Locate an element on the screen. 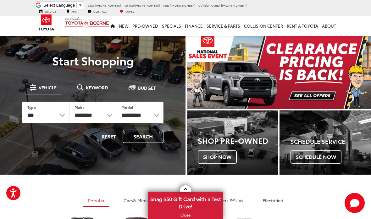 The image size is (371, 219). a: Service & Parts: Opens in a new tab is located at coordinates (223, 26).